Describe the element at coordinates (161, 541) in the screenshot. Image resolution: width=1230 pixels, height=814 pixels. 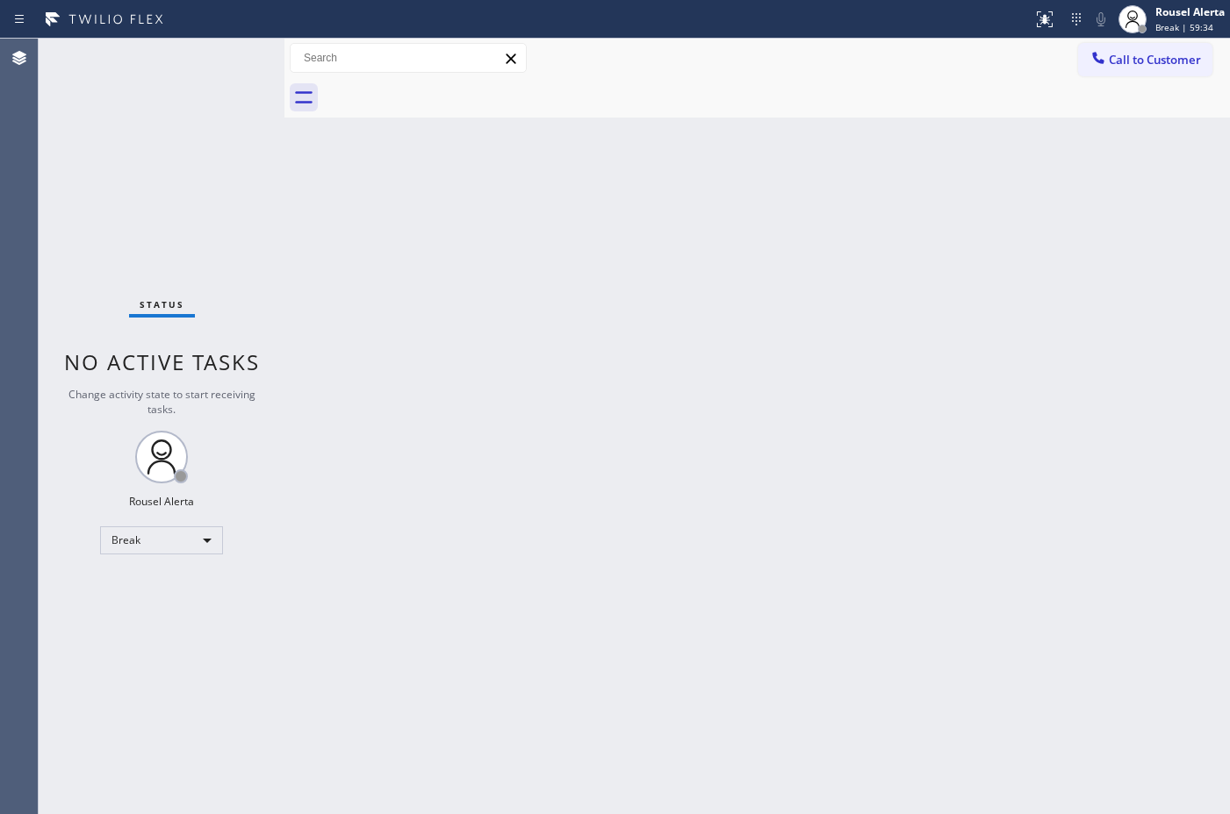
I see `div: Break` at that location.